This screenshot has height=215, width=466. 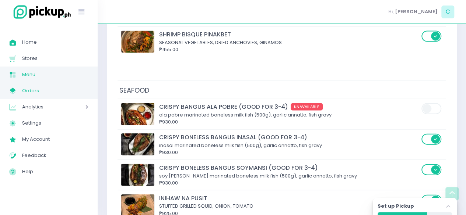 I want to click on img: SHRIMP BISQUE PINAKBET, so click(x=138, y=42).